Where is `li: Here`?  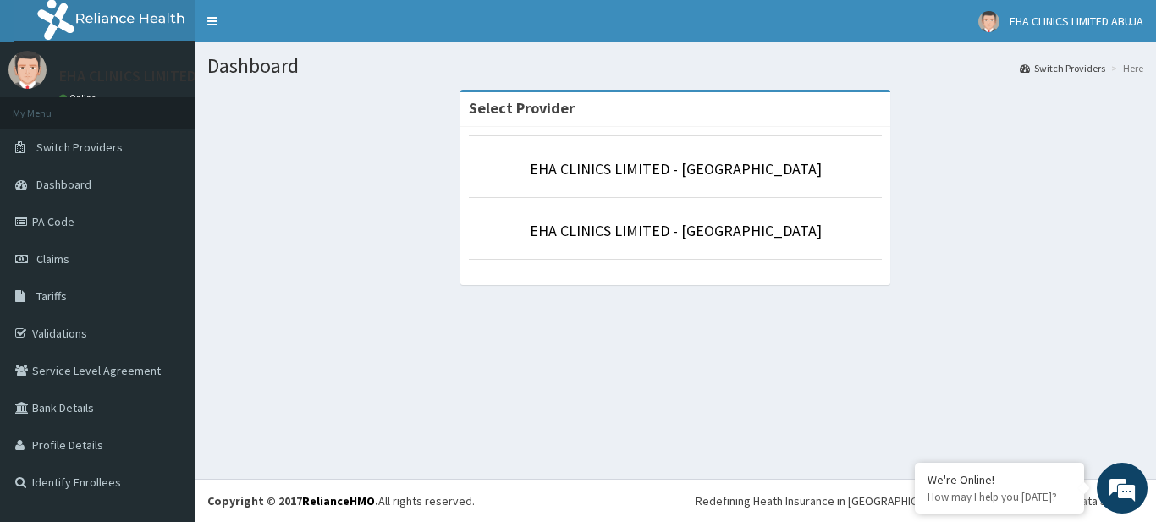
li: Here is located at coordinates (1125, 68).